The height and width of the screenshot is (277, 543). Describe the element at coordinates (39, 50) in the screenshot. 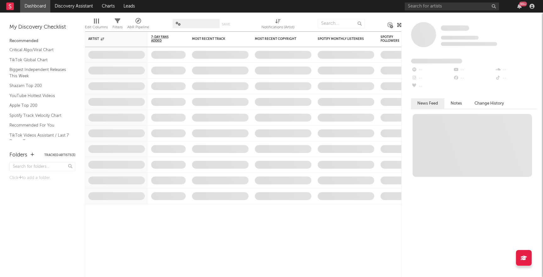

I see `a: Critical Algo/Viral Chart` at that location.